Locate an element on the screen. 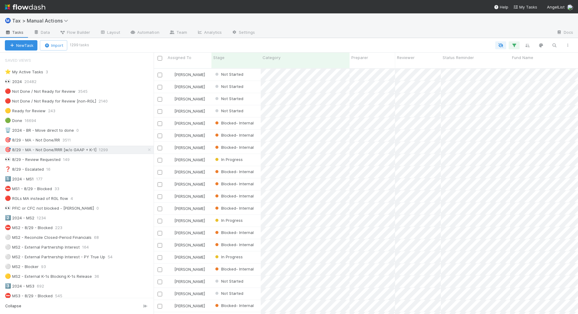 The image size is (578, 314). span: 3511 is located at coordinates (70, 140).